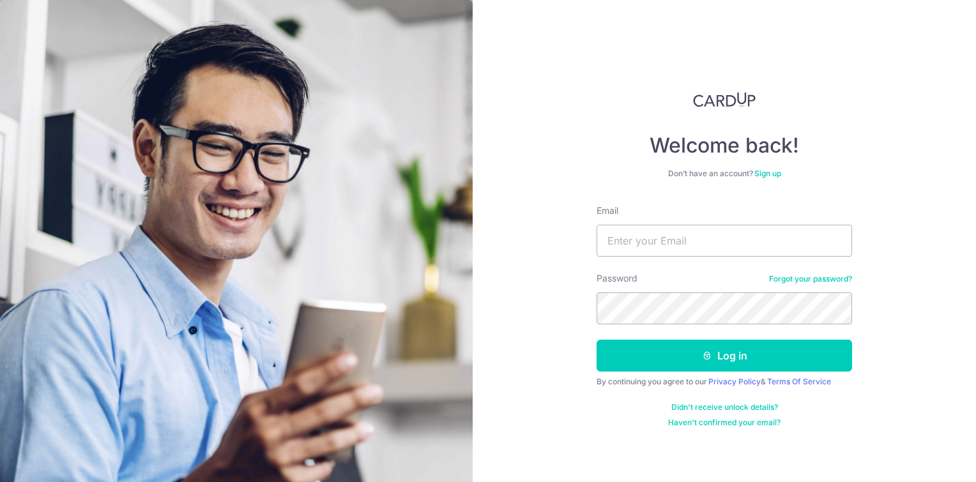  I want to click on label: Password, so click(617, 279).